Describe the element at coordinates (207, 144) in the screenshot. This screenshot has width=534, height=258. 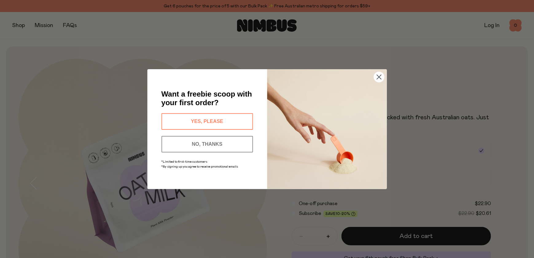
I see `button: NO, THANKS` at that location.